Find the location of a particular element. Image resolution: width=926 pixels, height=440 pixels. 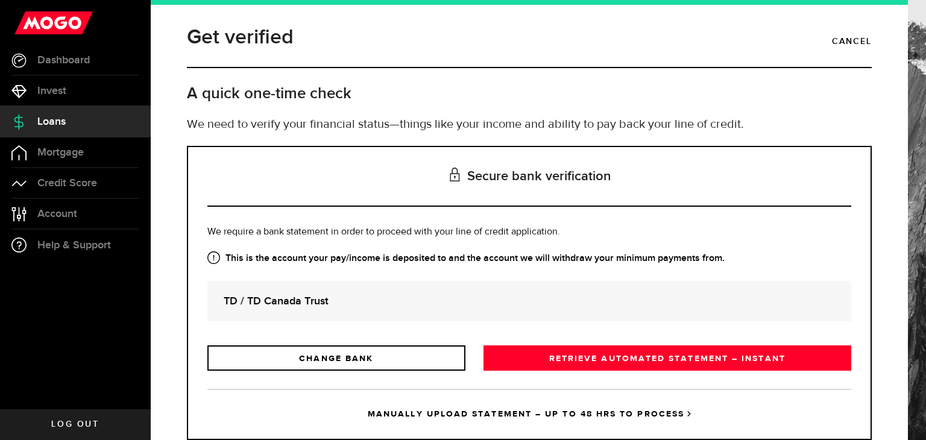

p: We need to verify your financial status—things like your income and ability to pay back your line... is located at coordinates (530, 125).